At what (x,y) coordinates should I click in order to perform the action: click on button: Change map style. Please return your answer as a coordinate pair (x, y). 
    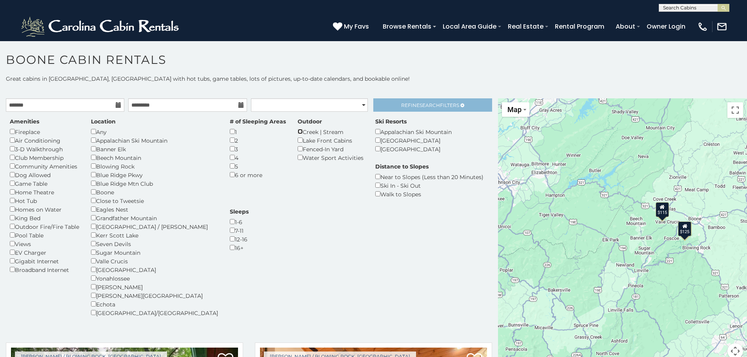
    Looking at the image, I should click on (515, 109).